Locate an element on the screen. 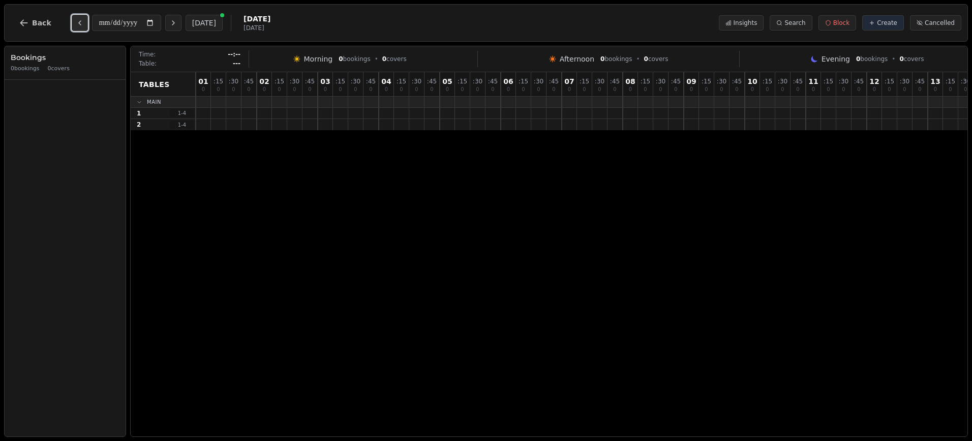 Image resolution: width=972 pixels, height=441 pixels. span: 2 is located at coordinates (139, 125).